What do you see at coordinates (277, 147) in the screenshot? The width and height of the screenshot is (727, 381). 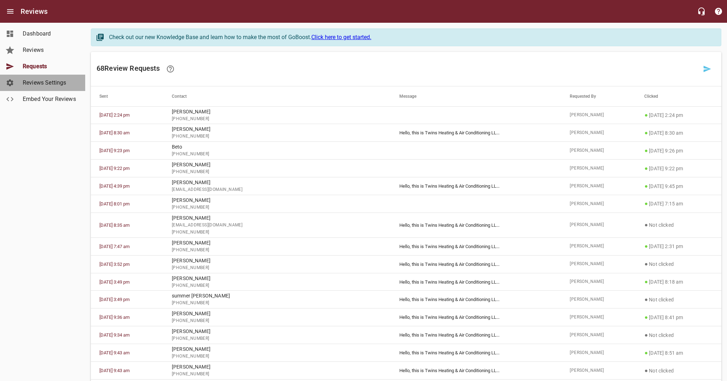 I see `p: Beto` at bounding box center [277, 147].